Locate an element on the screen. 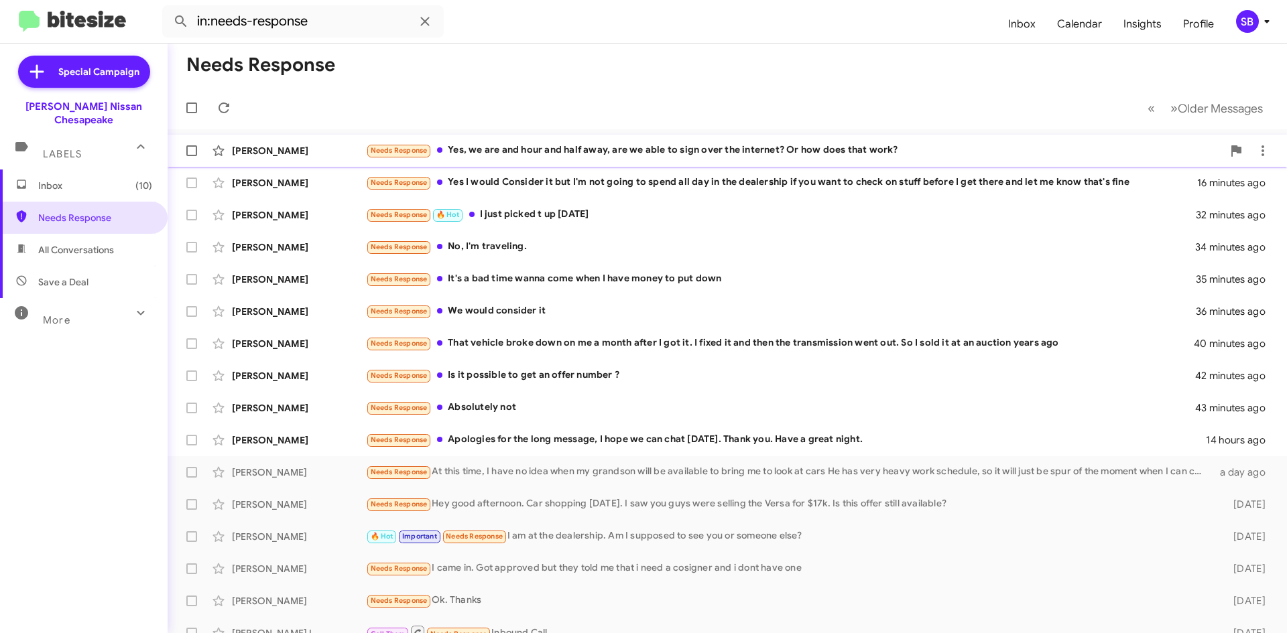  span: More is located at coordinates (56, 320).